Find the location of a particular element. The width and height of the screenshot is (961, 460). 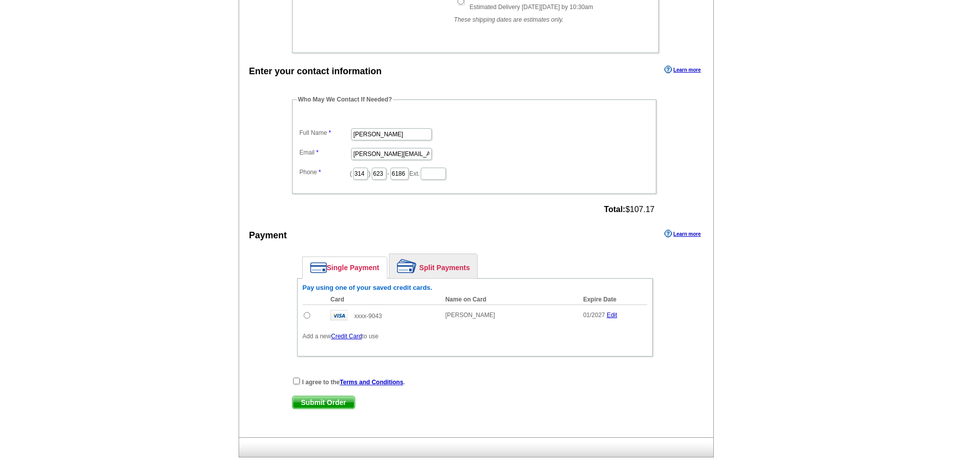

em: These shipping dates are estimates only. is located at coordinates (509, 20).